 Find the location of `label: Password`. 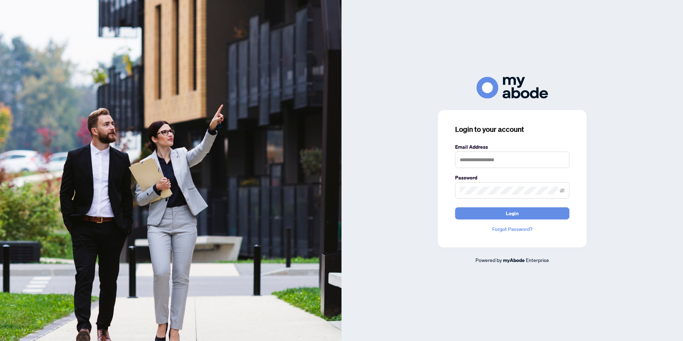

label: Password is located at coordinates (512, 178).